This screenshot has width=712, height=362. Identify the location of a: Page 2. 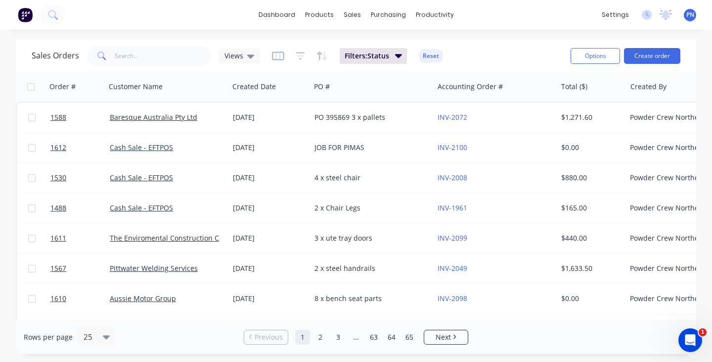
(320, 337).